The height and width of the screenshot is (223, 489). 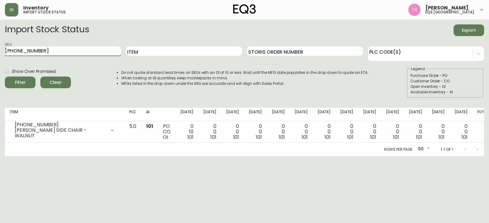 What do you see at coordinates (445, 81) in the screenshot?
I see `div: Customer Order - CO` at bounding box center [445, 81].